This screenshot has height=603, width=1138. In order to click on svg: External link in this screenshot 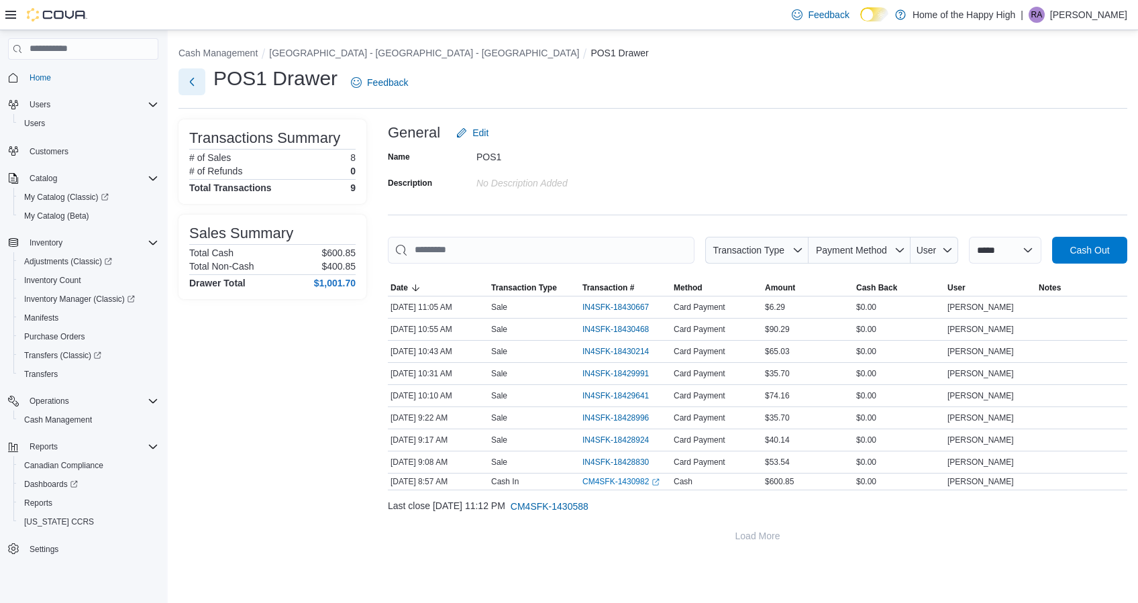, I will do `click(656, 482)`.